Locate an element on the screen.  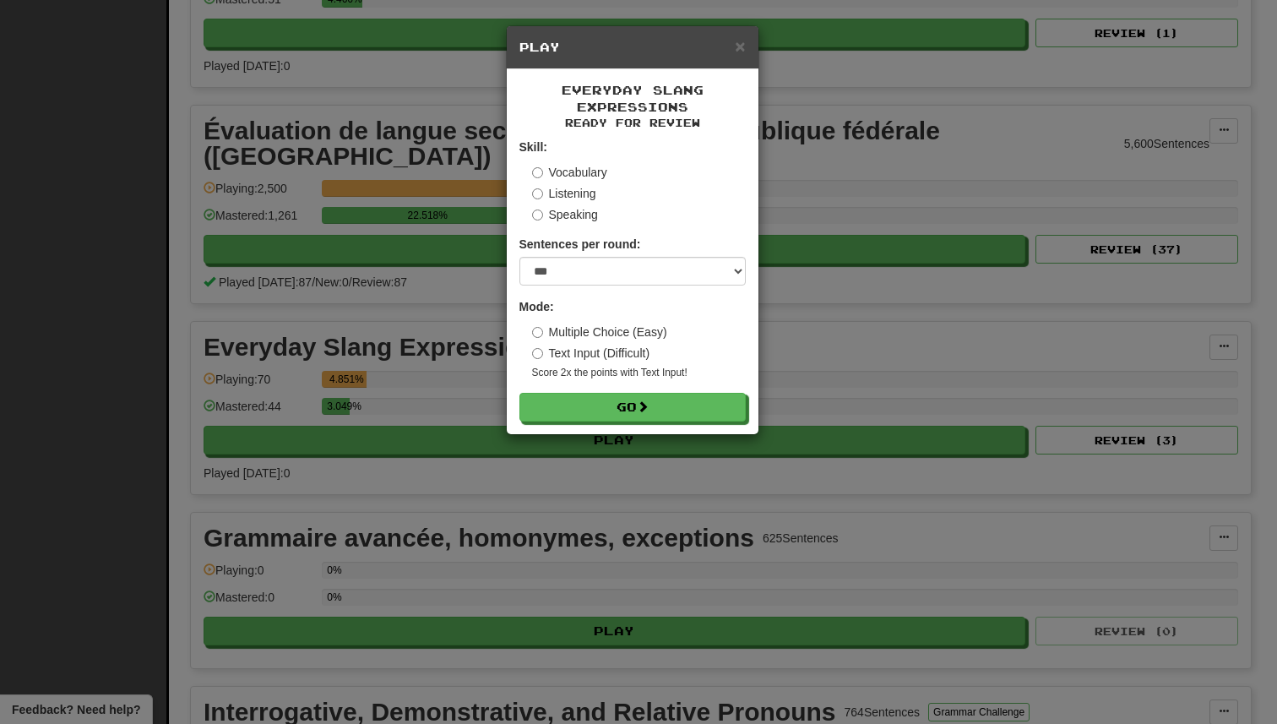
strong: Skill: is located at coordinates (533, 147).